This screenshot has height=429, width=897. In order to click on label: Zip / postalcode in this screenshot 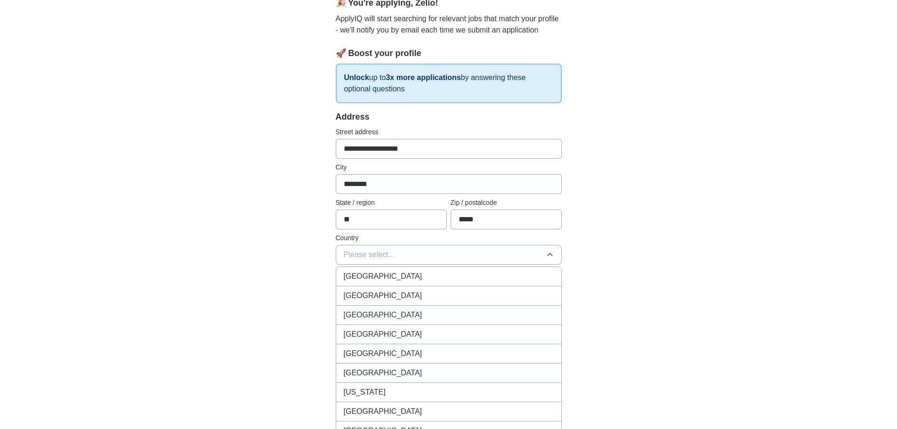, I will do `click(506, 202)`.